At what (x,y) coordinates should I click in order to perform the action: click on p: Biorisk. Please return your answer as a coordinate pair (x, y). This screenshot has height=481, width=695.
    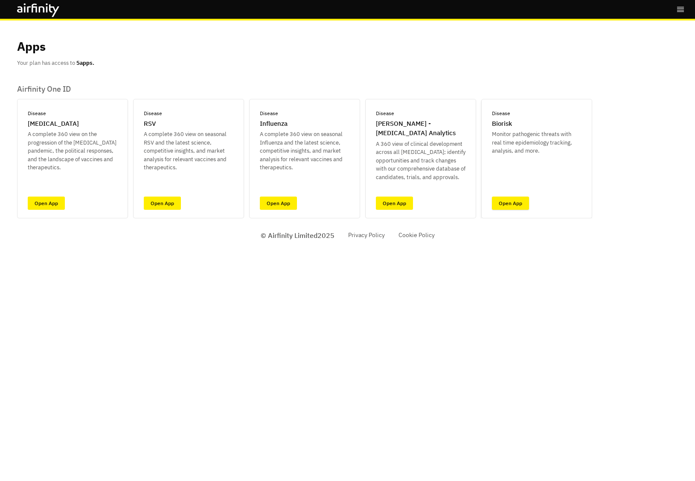
    Looking at the image, I should click on (502, 124).